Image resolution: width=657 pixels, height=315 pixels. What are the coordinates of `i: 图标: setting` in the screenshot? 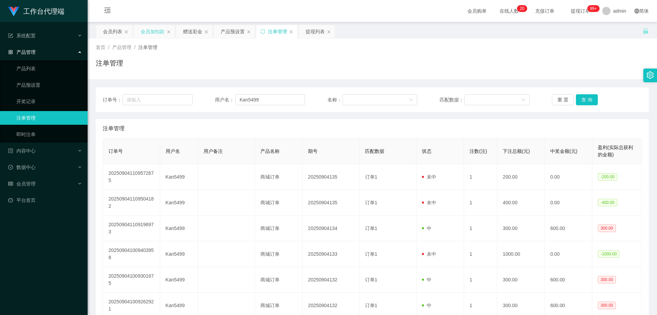 It's located at (651, 75).